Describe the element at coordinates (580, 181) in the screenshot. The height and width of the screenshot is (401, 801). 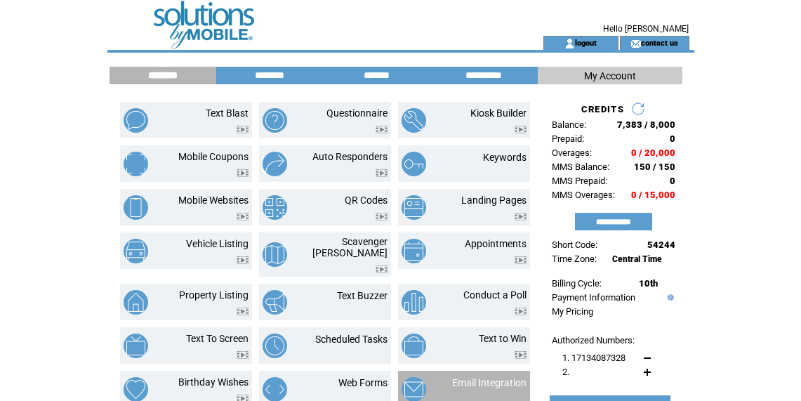
I see `span: MMS Prepaid:` at that location.